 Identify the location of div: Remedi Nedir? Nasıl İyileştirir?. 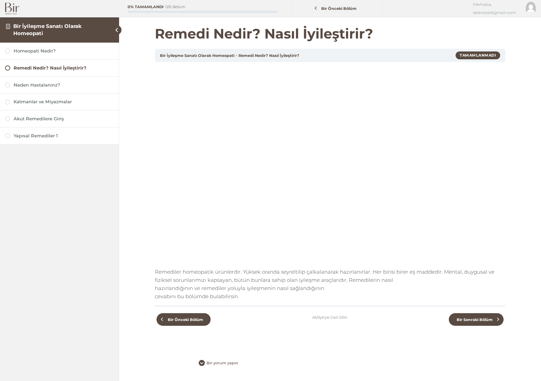
(64, 68).